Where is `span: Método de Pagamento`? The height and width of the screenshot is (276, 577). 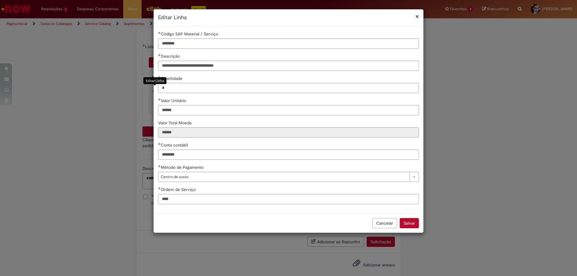 span: Método de Pagamento is located at coordinates (183, 167).